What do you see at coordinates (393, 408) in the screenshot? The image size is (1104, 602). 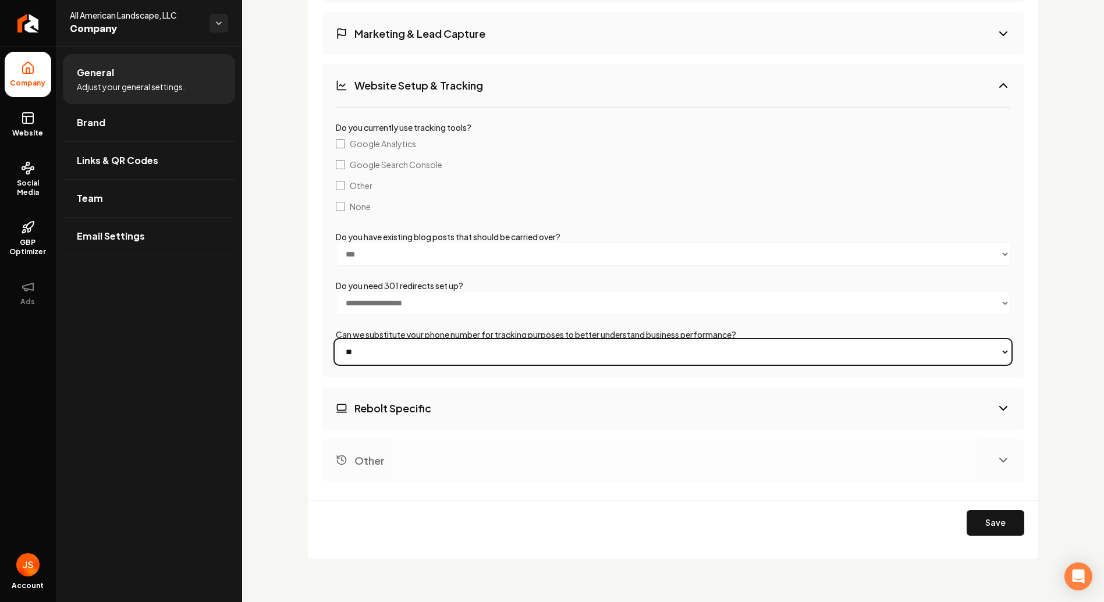 I see `h3: Rebolt Specific` at bounding box center [393, 408].